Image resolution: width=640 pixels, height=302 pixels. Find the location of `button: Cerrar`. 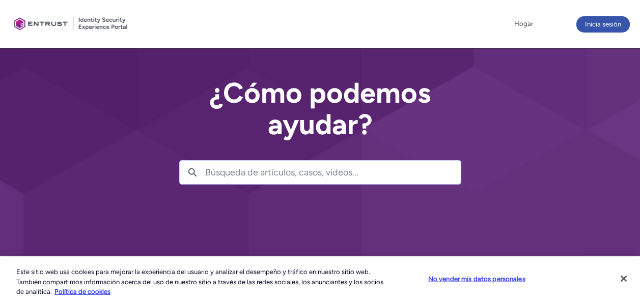

button: Cerrar is located at coordinates (623, 279).